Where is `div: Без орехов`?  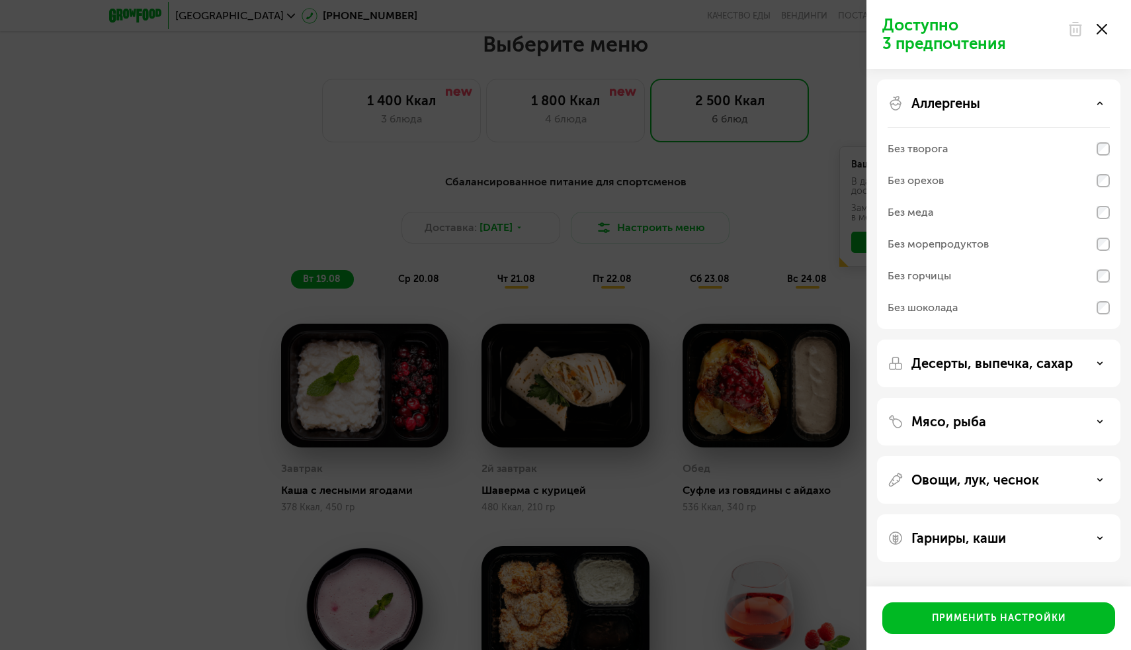
div: Без орехов is located at coordinates (915, 181).